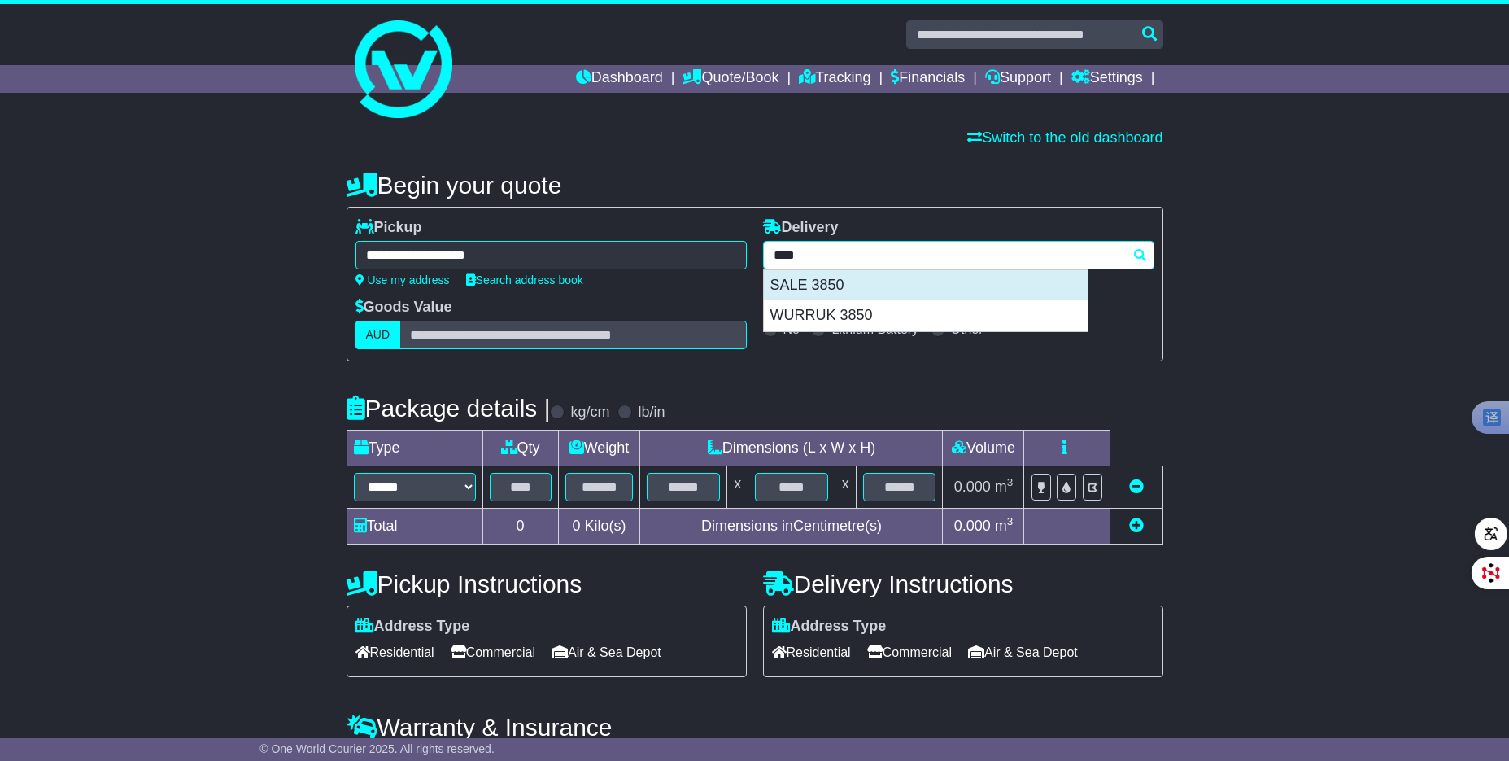  Describe the element at coordinates (1107, 79) in the screenshot. I see `a: Settings` at that location.